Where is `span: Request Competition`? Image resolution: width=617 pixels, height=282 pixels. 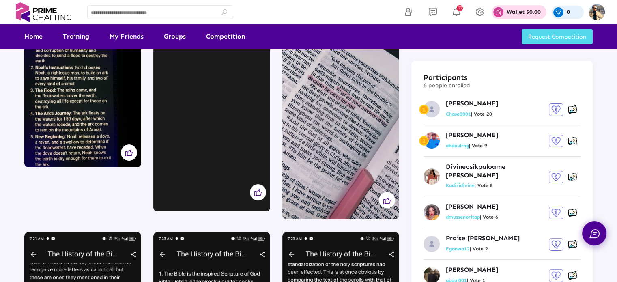 span: Request Competition is located at coordinates (557, 37).